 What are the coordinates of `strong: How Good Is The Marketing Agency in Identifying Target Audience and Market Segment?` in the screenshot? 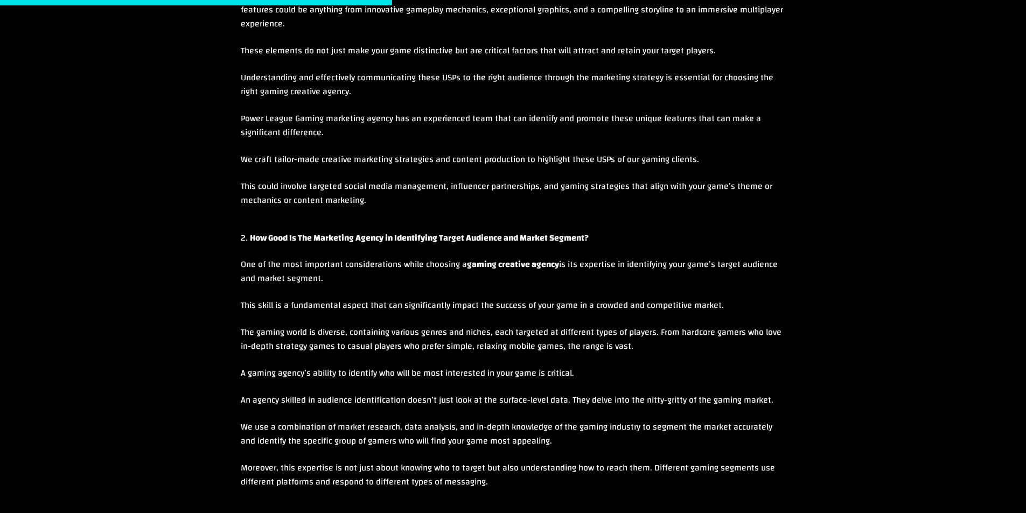 It's located at (419, 238).